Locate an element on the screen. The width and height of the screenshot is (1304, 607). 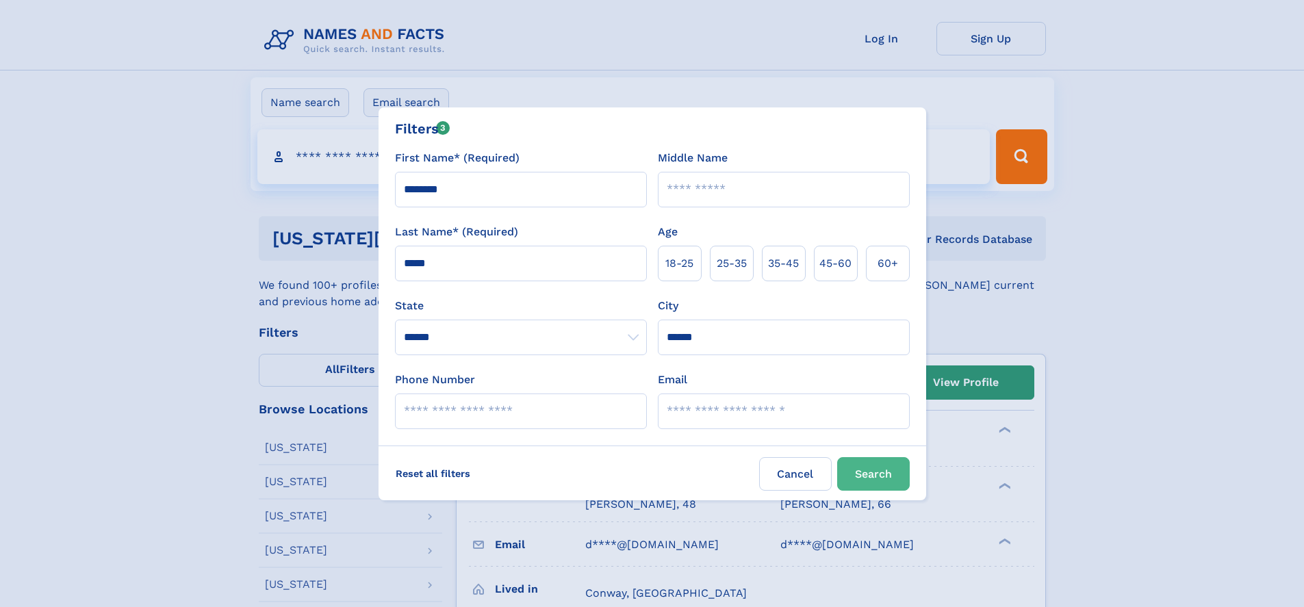
label: City is located at coordinates (668, 306).